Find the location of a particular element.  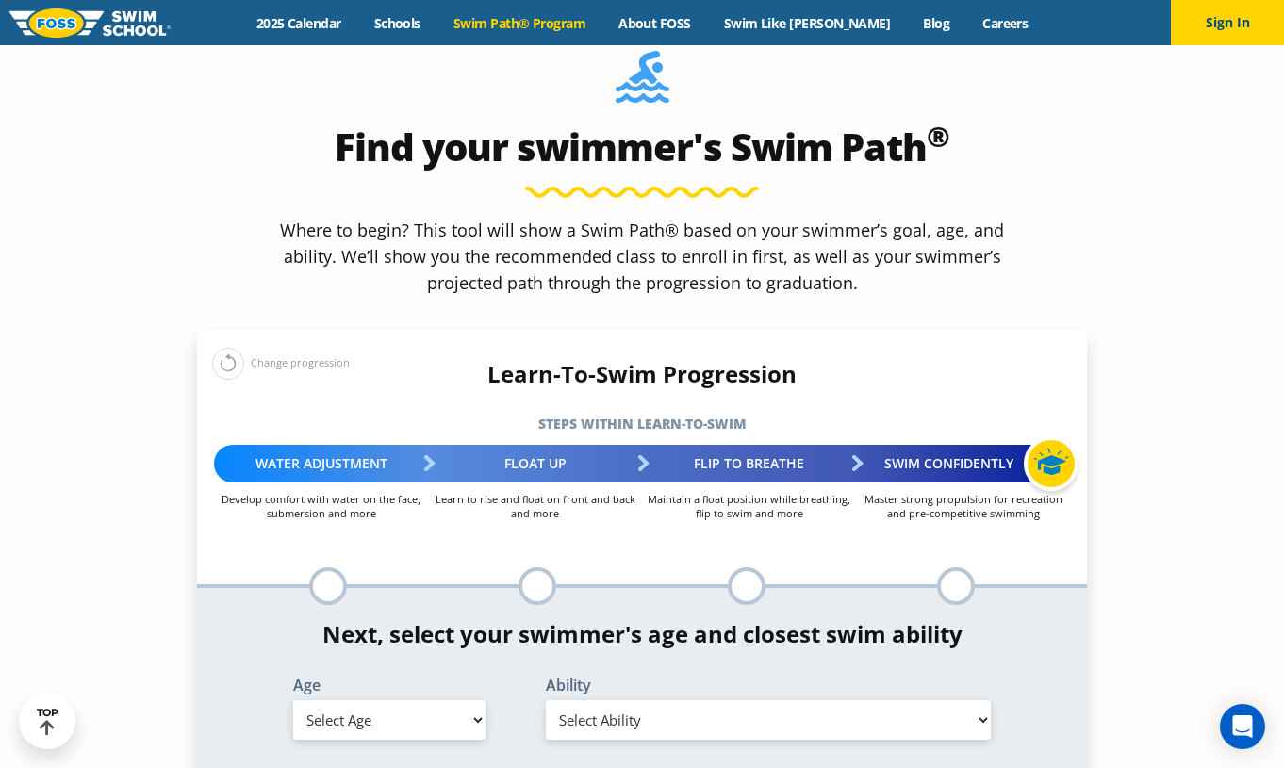

label: Ability is located at coordinates (768, 685).